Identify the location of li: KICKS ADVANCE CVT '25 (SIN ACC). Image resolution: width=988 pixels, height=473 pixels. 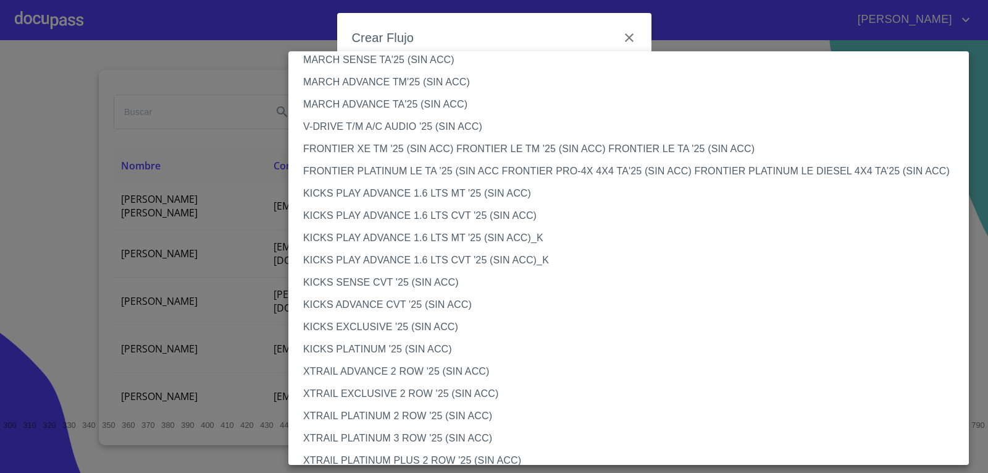
(633, 305).